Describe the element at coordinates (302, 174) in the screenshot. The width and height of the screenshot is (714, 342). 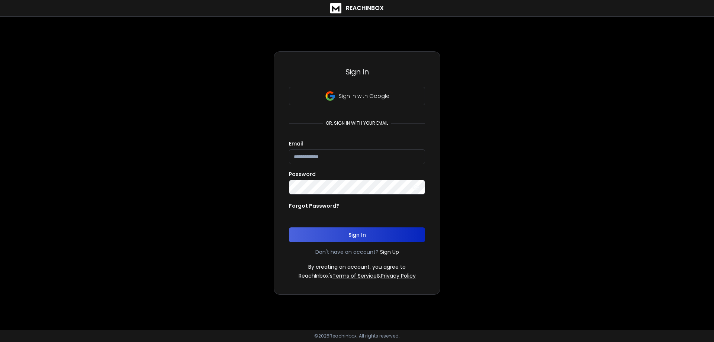
I see `label: Password` at that location.